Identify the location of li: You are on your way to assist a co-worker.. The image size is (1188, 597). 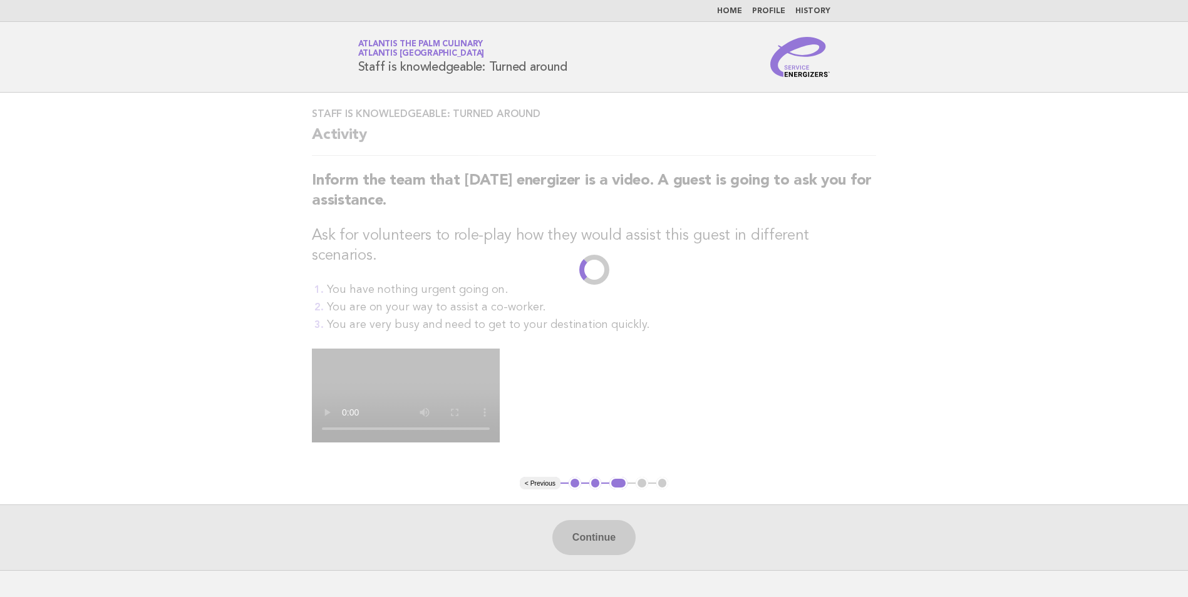
(601, 307).